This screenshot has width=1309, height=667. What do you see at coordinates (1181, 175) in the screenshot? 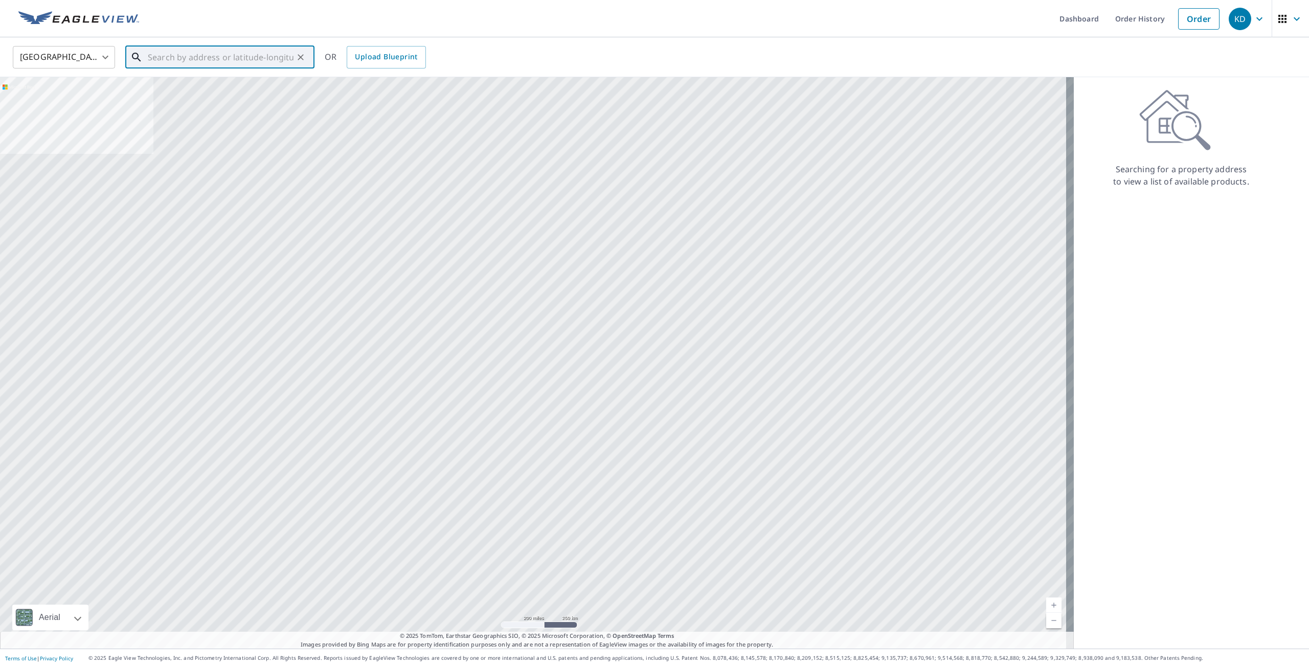
I see `p: Searching for a property address to view a list of available products.` at bounding box center [1181, 175].